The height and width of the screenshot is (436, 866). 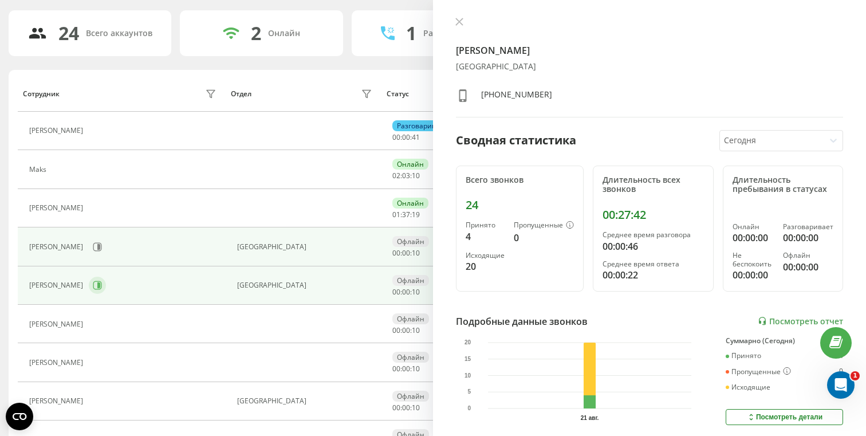 What do you see at coordinates (468, 342) in the screenshot?
I see `text: 20` at bounding box center [468, 342].